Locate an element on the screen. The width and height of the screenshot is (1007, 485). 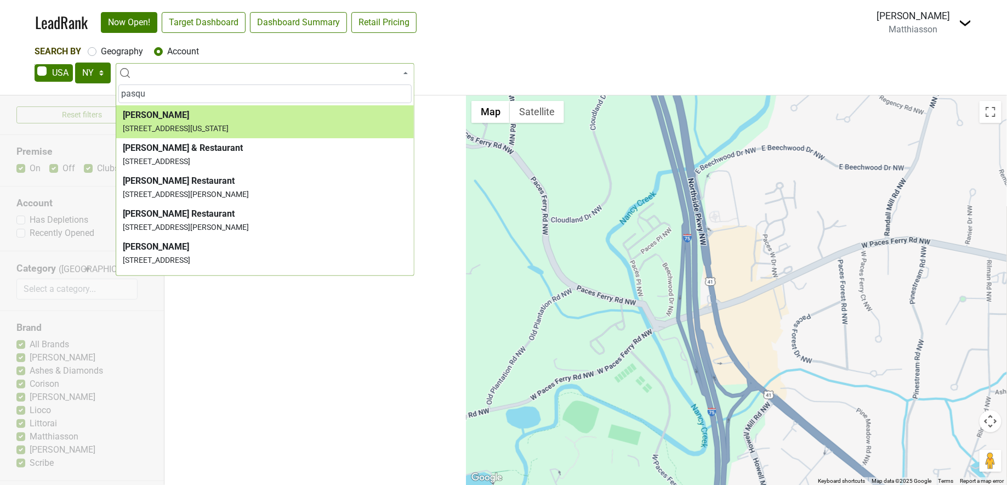
img: Google is located at coordinates (487, 478).